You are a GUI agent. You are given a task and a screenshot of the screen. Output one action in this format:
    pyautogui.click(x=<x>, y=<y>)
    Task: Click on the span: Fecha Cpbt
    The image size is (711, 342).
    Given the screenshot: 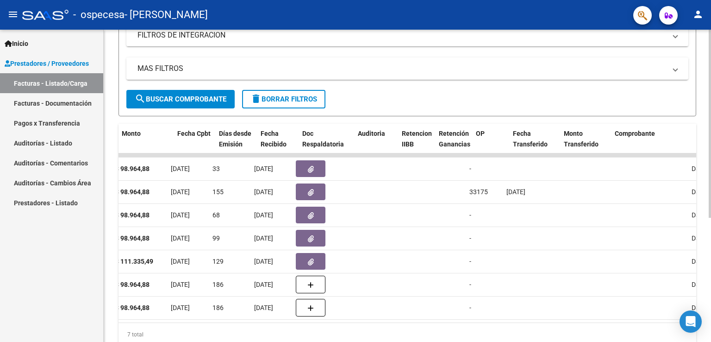 What is the action you would take?
    pyautogui.click(x=194, y=133)
    